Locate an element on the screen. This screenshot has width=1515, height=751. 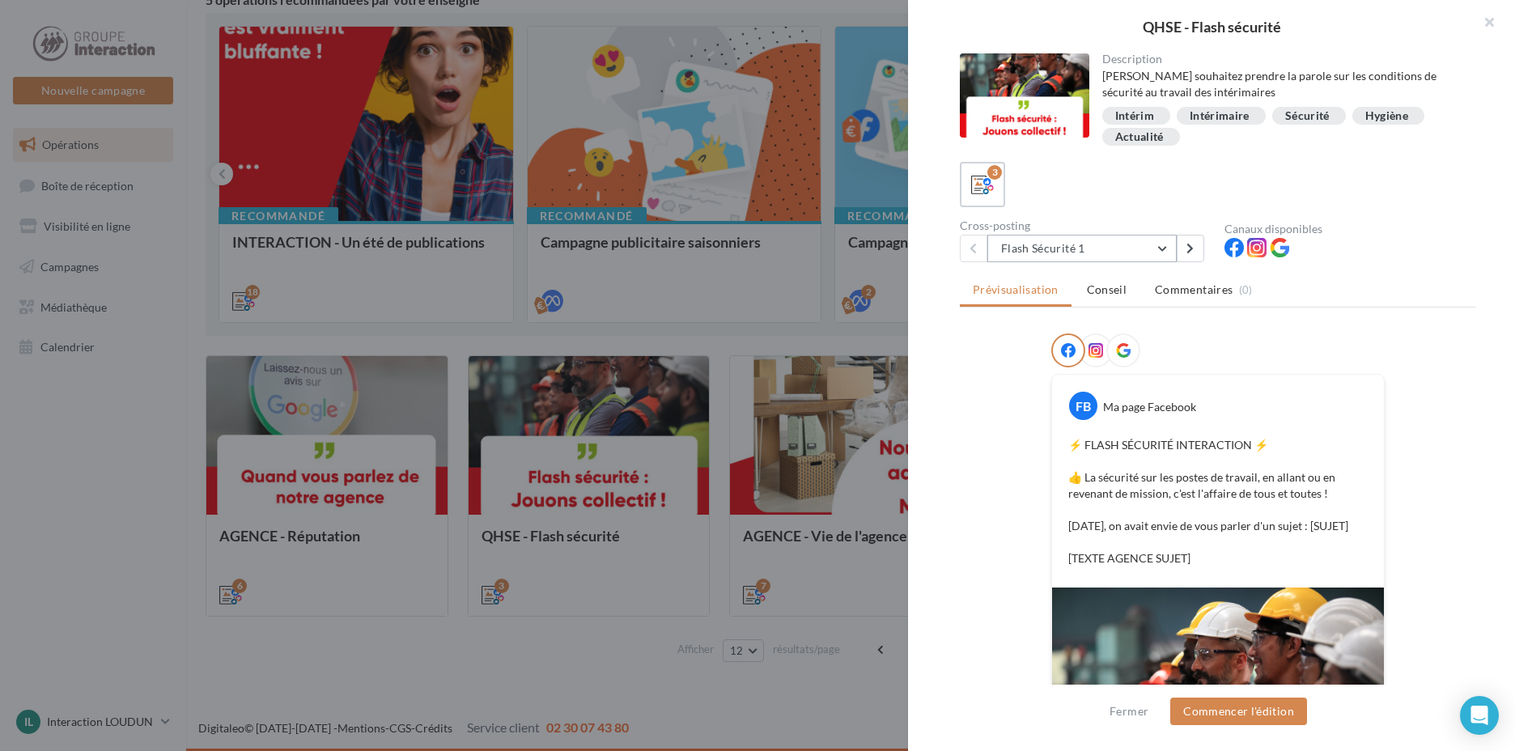
span: Commentaires is located at coordinates (1194, 290).